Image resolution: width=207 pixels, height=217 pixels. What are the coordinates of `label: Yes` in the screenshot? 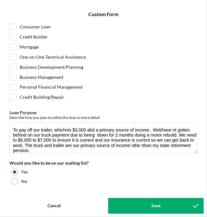 It's located at (24, 172).